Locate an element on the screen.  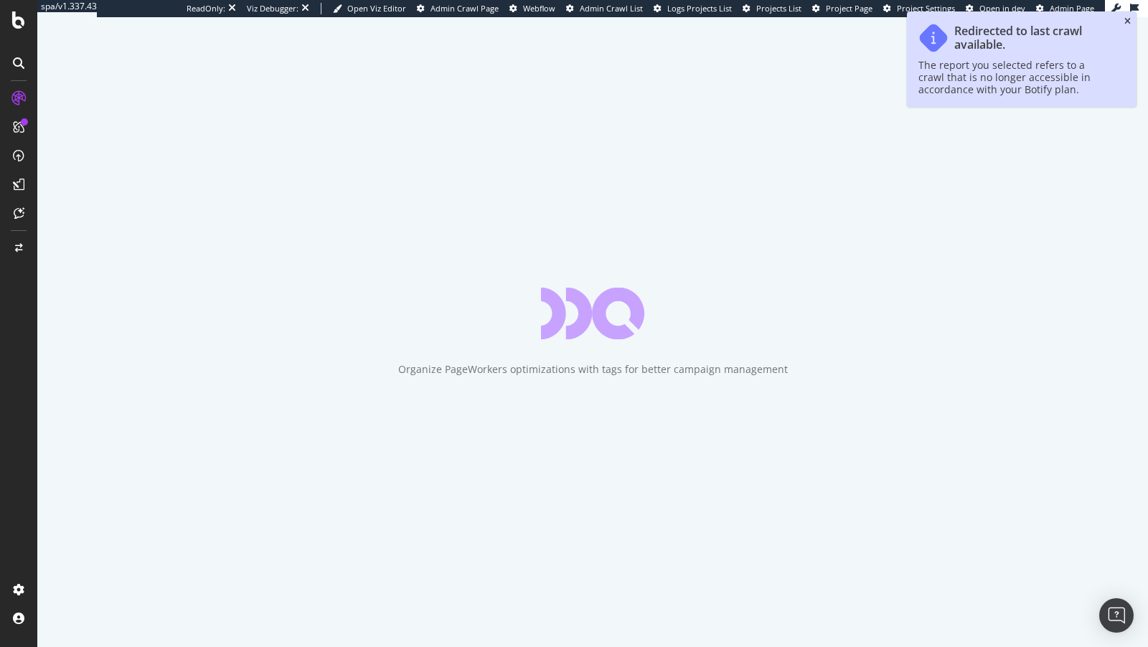
div: Organize PageWorkers optimizations with tags for better campaign management is located at coordinates (593, 370).